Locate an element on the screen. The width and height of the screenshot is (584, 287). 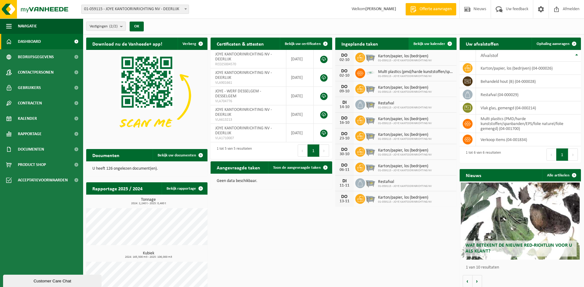
span: Gebruikers is located at coordinates (29, 88).